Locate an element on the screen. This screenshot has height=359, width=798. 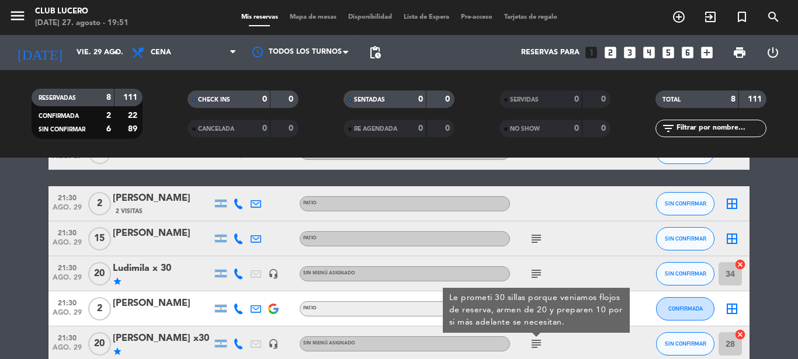
span: 15 is located at coordinates (99, 239).